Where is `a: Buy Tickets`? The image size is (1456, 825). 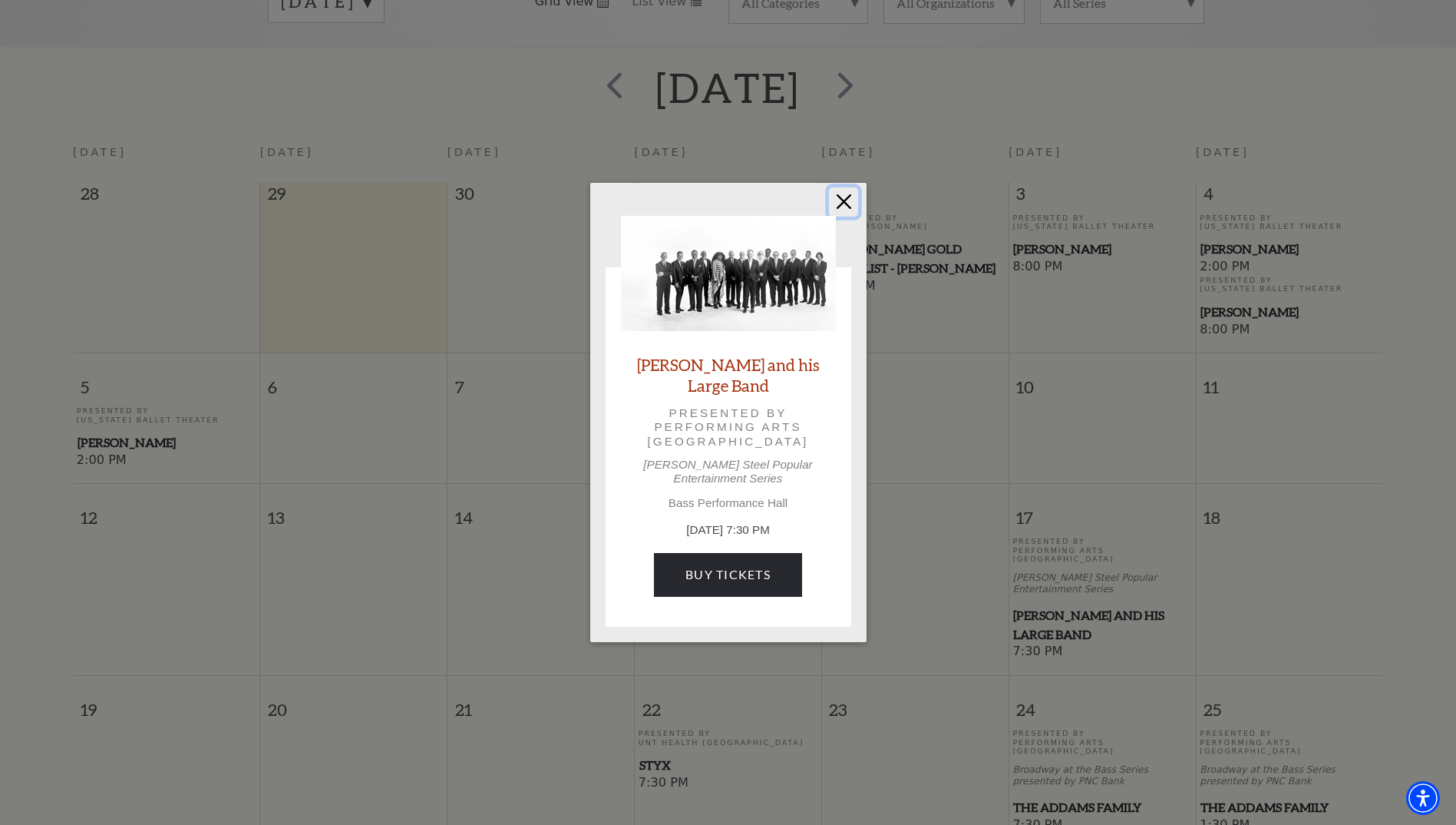
a: Buy Tickets is located at coordinates (728, 574).